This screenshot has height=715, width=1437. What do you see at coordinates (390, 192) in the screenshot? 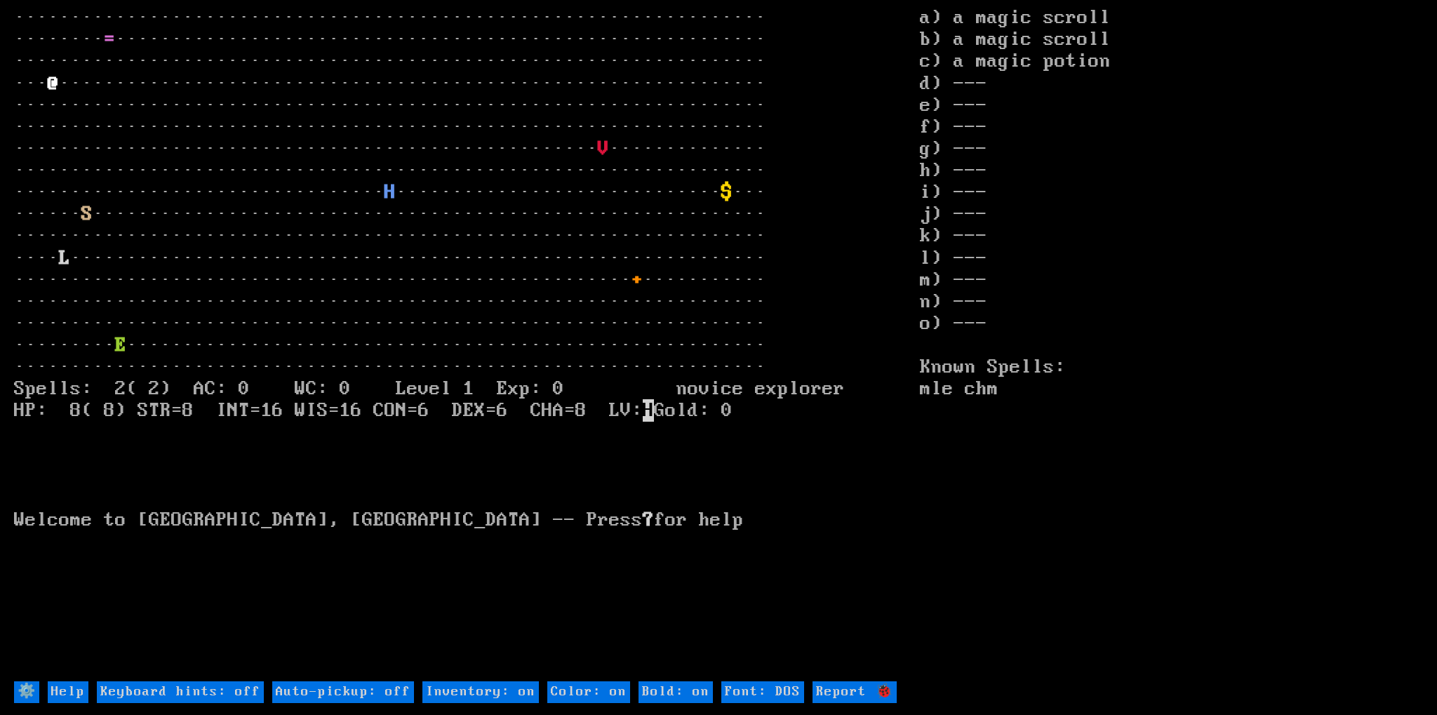
I see `font: H` at bounding box center [390, 192].